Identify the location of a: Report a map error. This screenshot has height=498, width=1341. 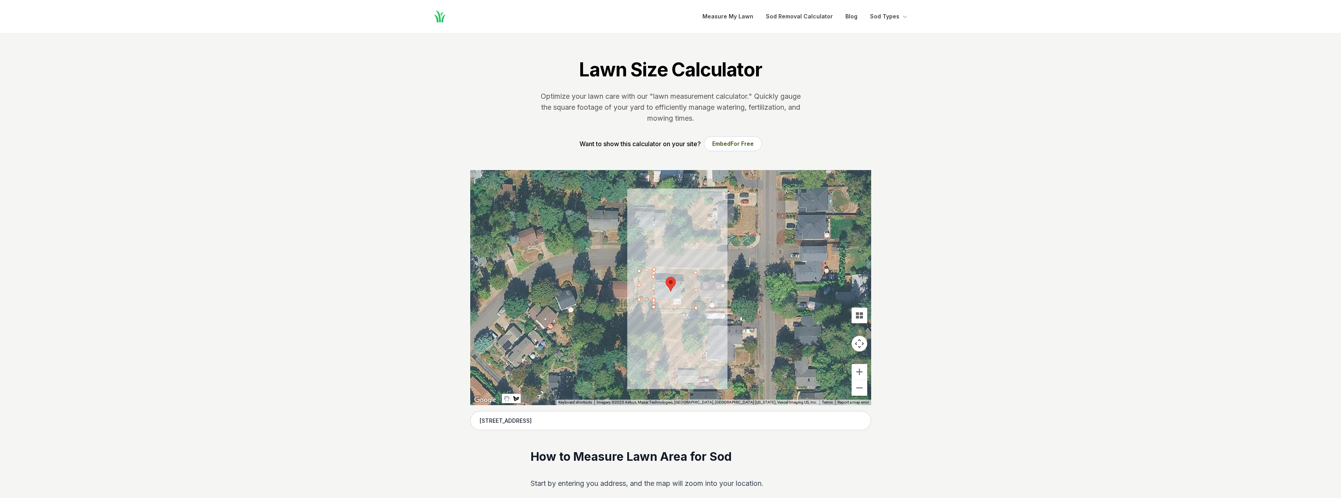
(853, 402).